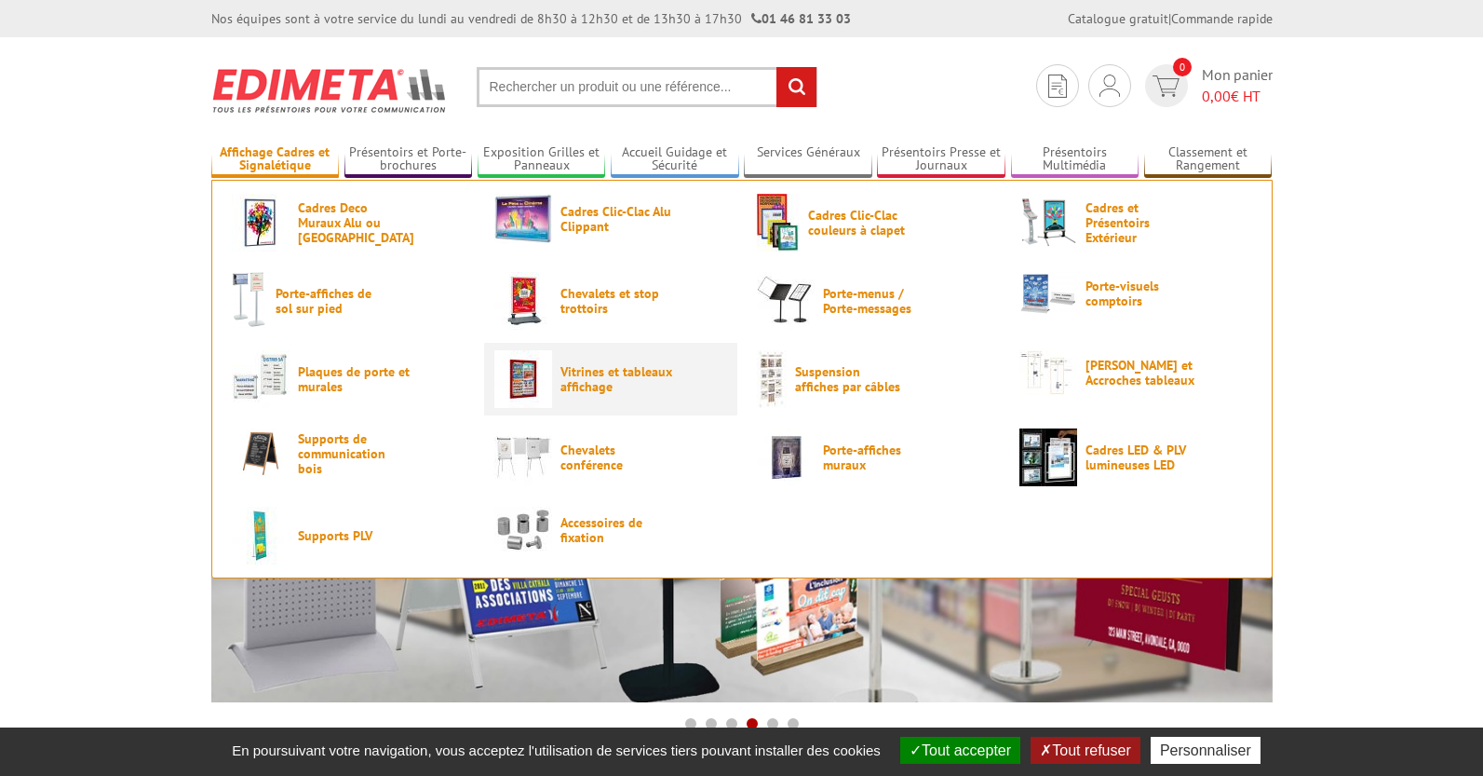 The width and height of the screenshot is (1483, 776). What do you see at coordinates (801, 19) in the screenshot?
I see `strong: 01 46 81 33 03` at bounding box center [801, 19].